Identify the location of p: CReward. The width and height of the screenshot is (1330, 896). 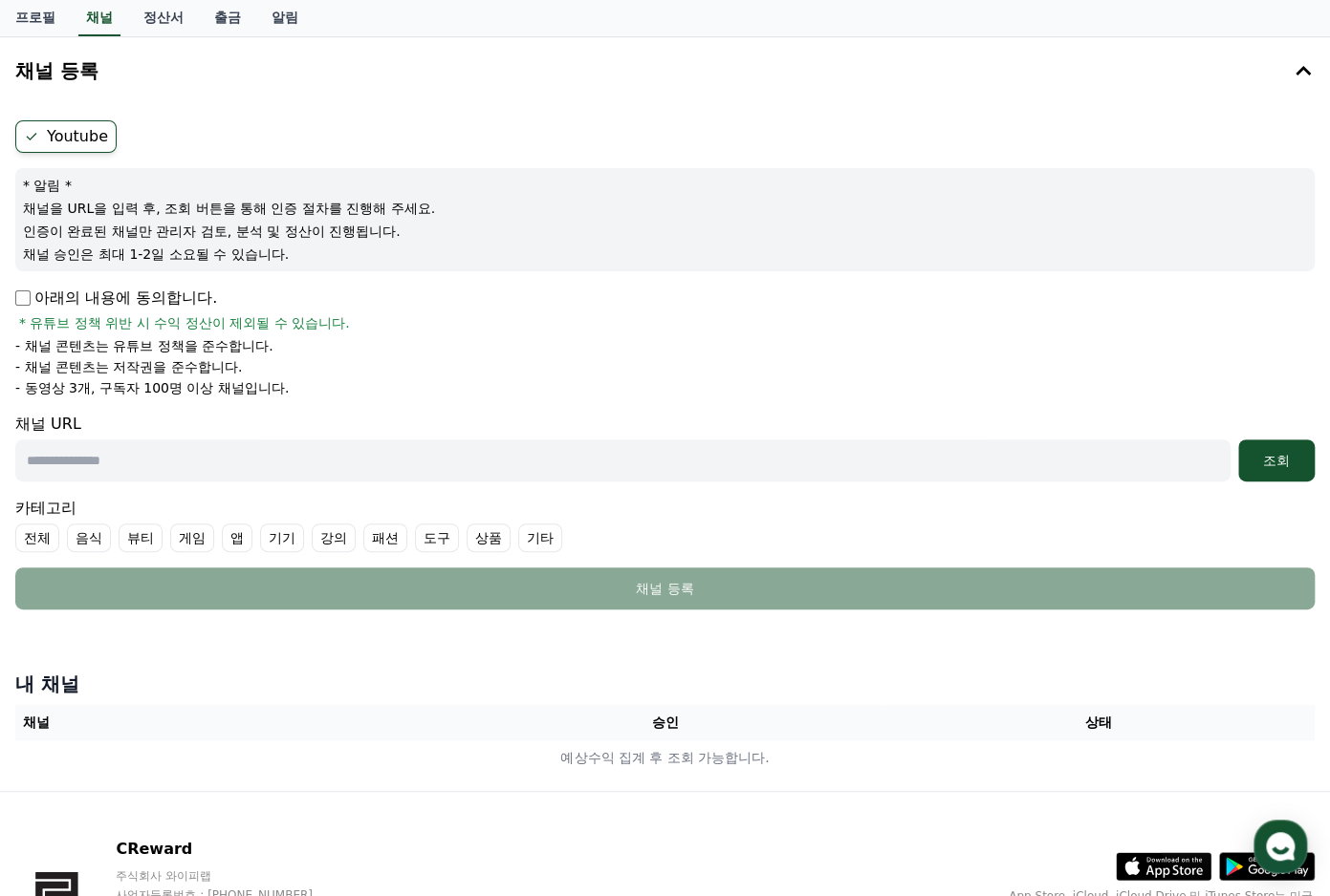
(233, 850).